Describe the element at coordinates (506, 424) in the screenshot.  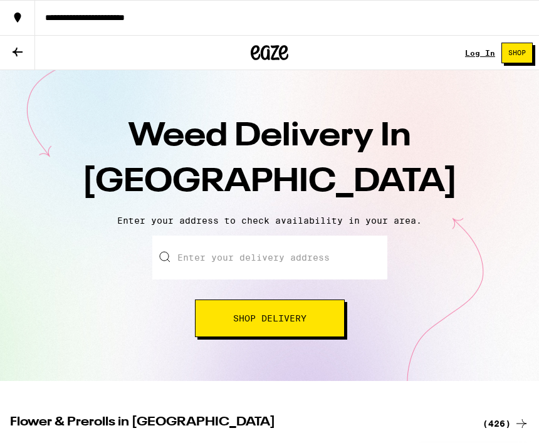
I see `a: (426)` at that location.